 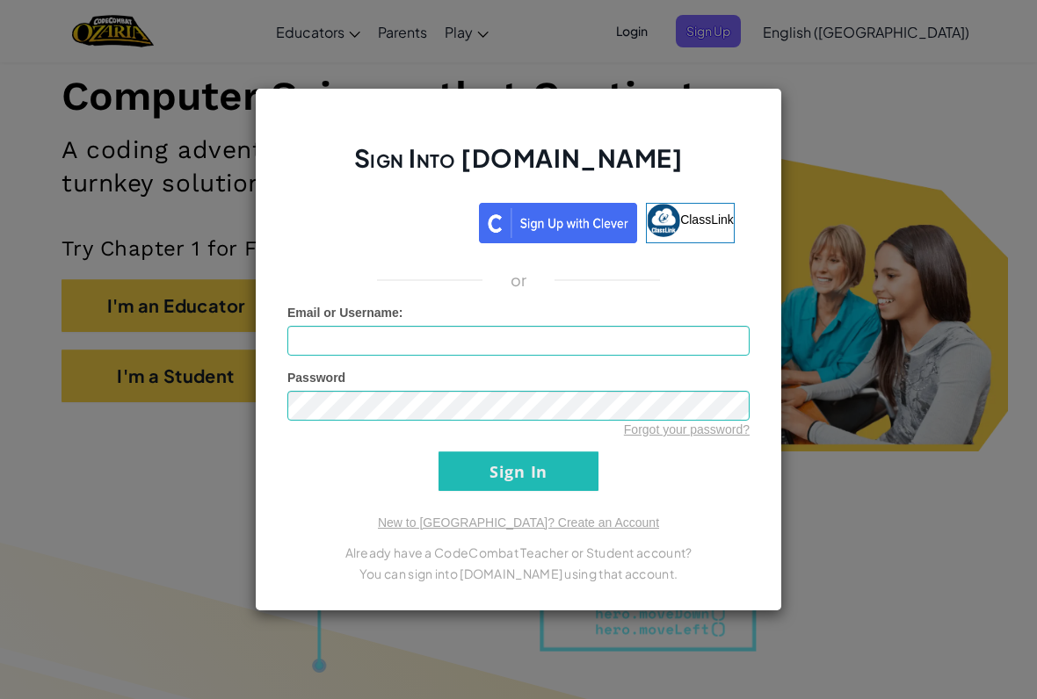 I want to click on img: classlink-logo-small.png, so click(x=663, y=221).